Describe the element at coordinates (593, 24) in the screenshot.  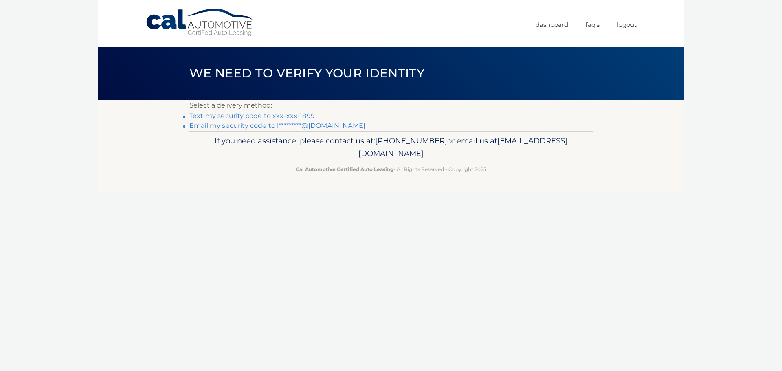
I see `a: FAQ's` at that location.